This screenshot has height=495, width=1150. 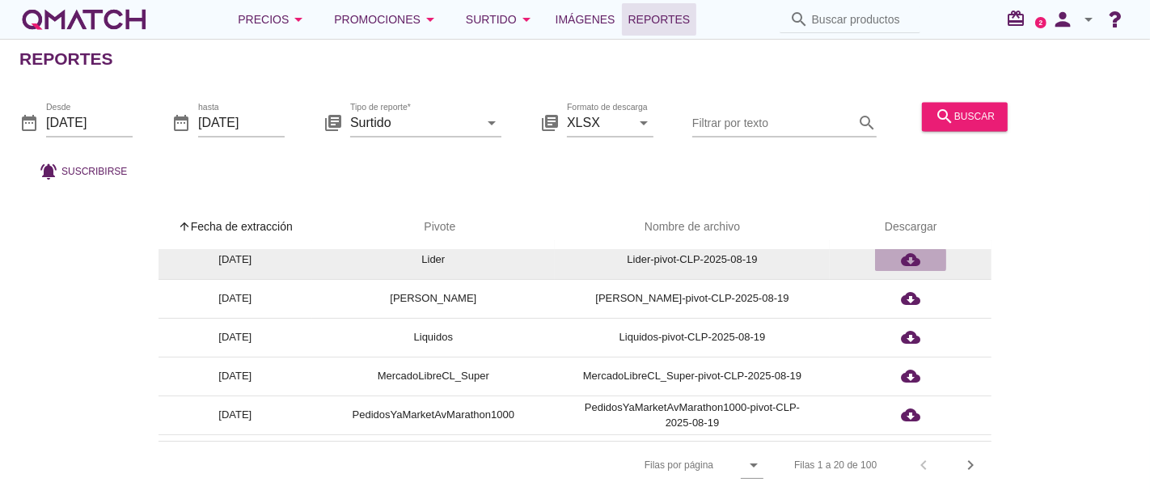 I want to click on text: 2, so click(x=1041, y=22).